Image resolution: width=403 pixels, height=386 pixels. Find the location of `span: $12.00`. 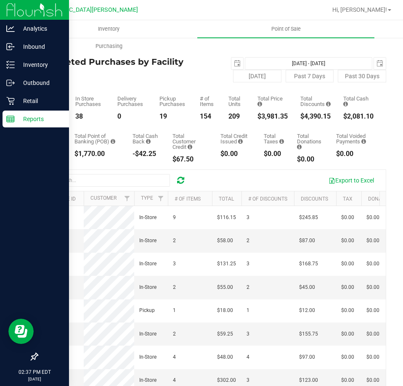

span: $12.00 is located at coordinates (307, 311).